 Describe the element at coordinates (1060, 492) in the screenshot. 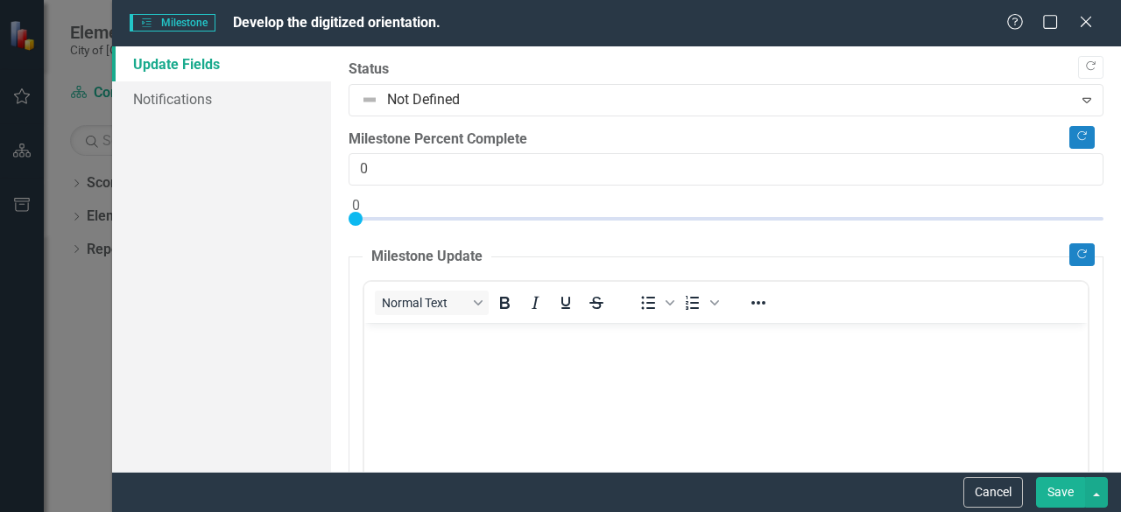

I see `button: Save` at that location.